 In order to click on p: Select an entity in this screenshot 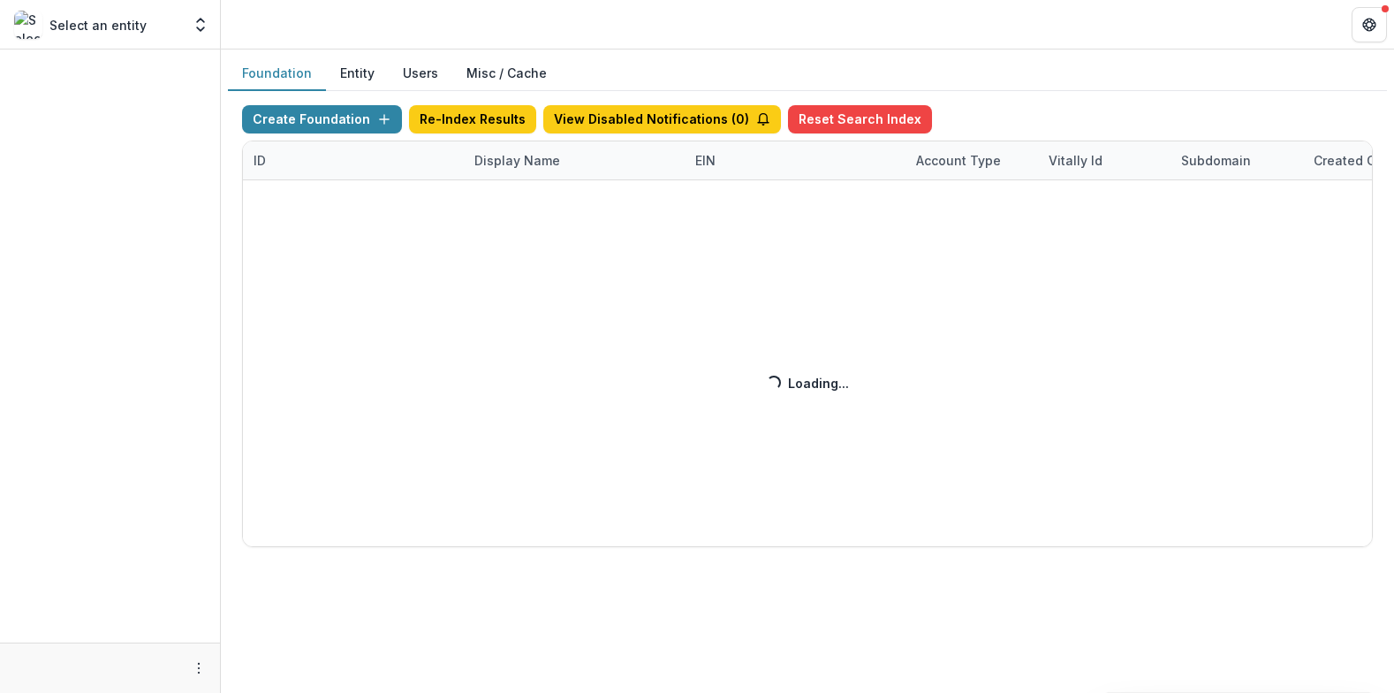, I will do `click(98, 25)`.